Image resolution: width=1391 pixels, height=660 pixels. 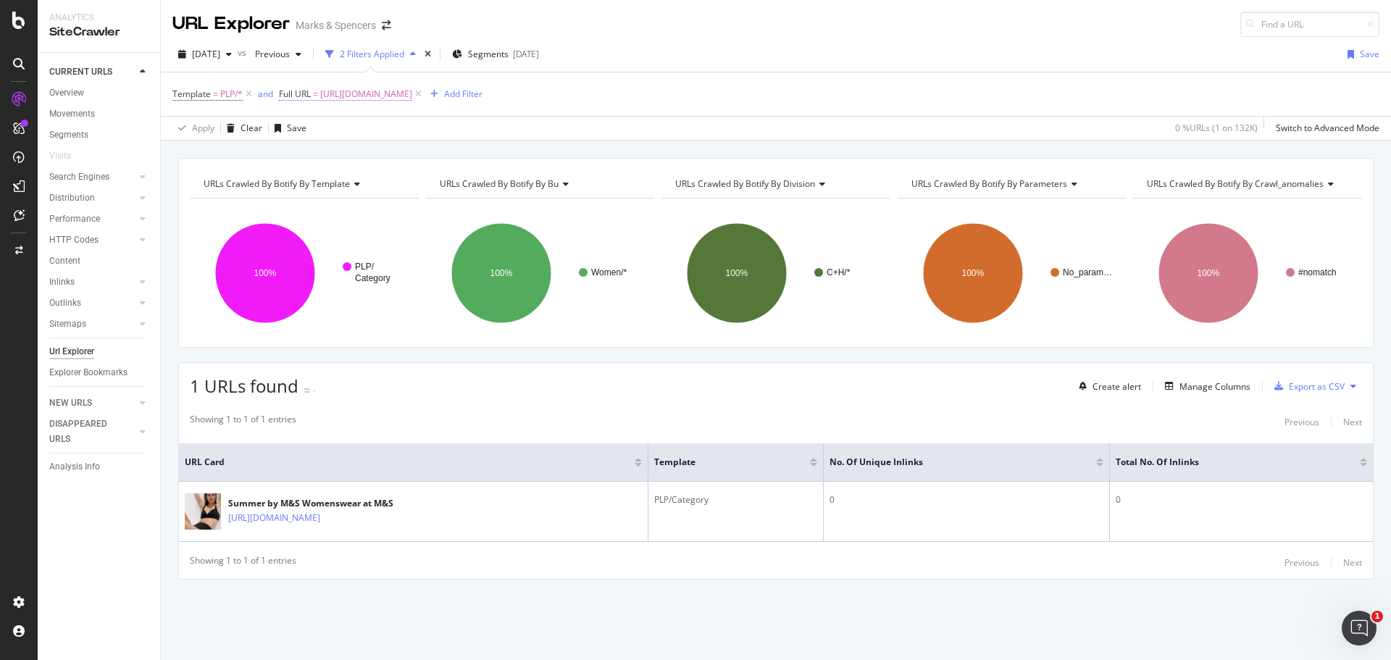 I want to click on div: NEW URLS, so click(x=70, y=403).